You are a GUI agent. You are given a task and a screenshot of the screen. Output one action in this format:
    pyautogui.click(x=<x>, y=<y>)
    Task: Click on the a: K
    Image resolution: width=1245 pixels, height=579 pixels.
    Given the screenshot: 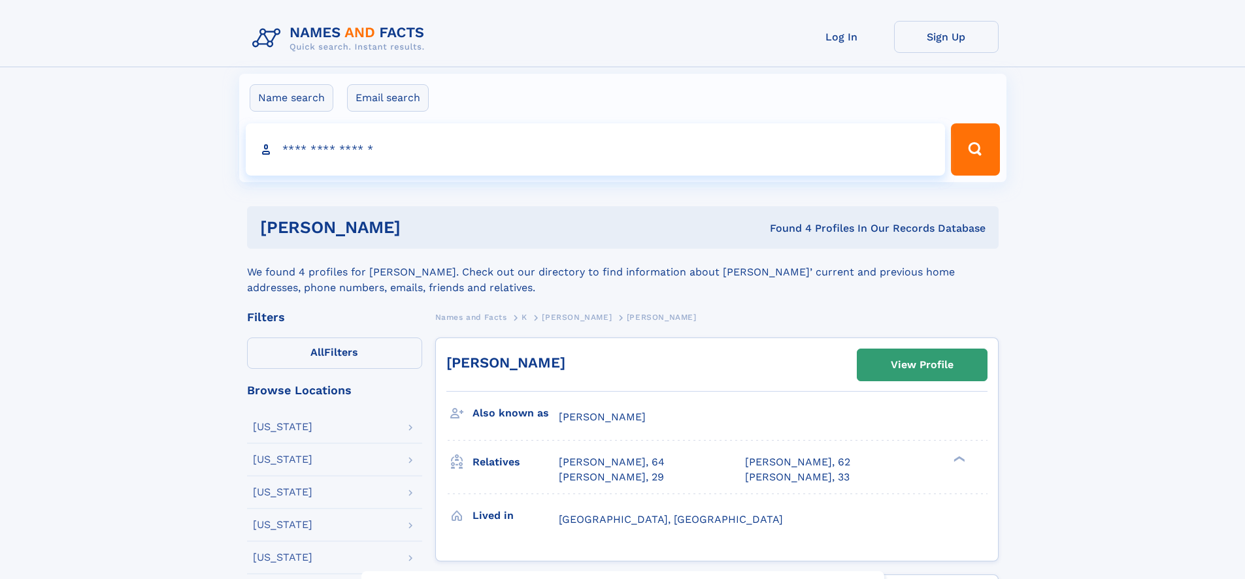 What is the action you would take?
    pyautogui.click(x=524, y=317)
    